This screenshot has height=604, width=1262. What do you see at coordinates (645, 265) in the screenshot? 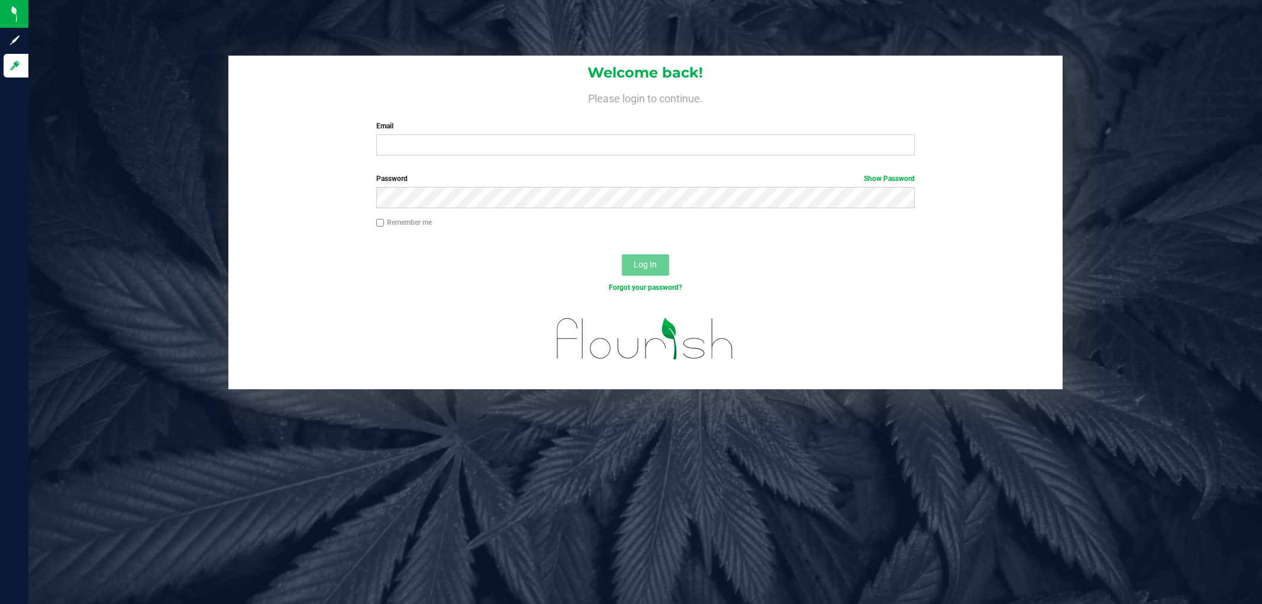
I see `button: Log In` at bounding box center [645, 265].